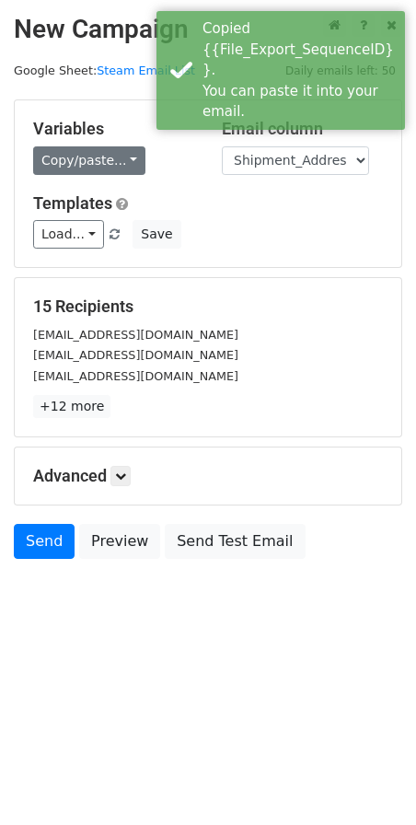 This screenshot has width=416, height=825. I want to click on h5: 15 Recipients, so click(208, 307).